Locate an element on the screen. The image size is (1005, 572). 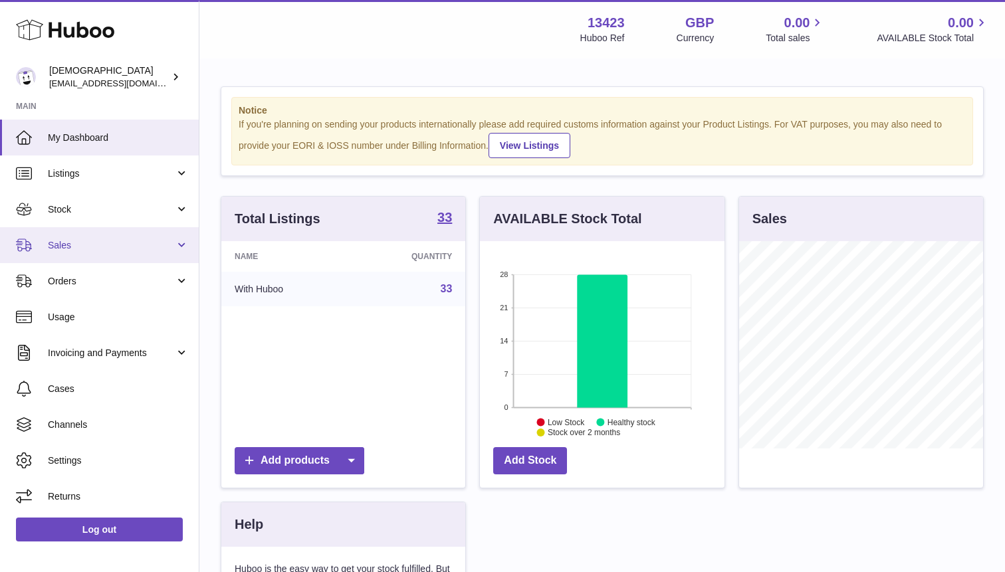
text: 7 is located at coordinates (506, 374).